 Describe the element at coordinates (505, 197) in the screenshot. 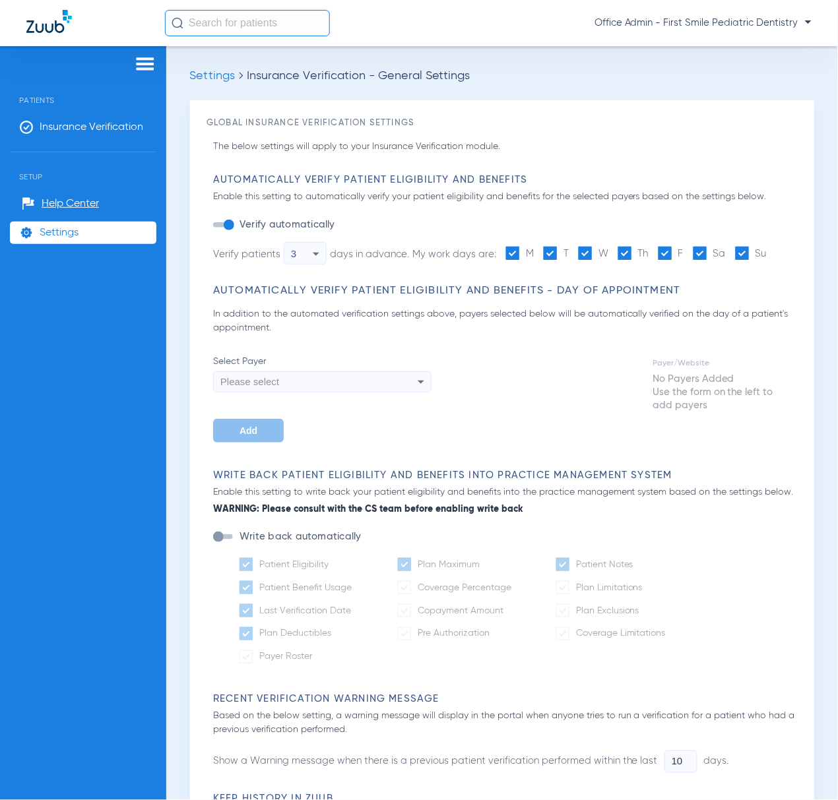

I see `p: Enable this setting to automatically verify your patient eligibility and benefits for the selecte...` at that location.